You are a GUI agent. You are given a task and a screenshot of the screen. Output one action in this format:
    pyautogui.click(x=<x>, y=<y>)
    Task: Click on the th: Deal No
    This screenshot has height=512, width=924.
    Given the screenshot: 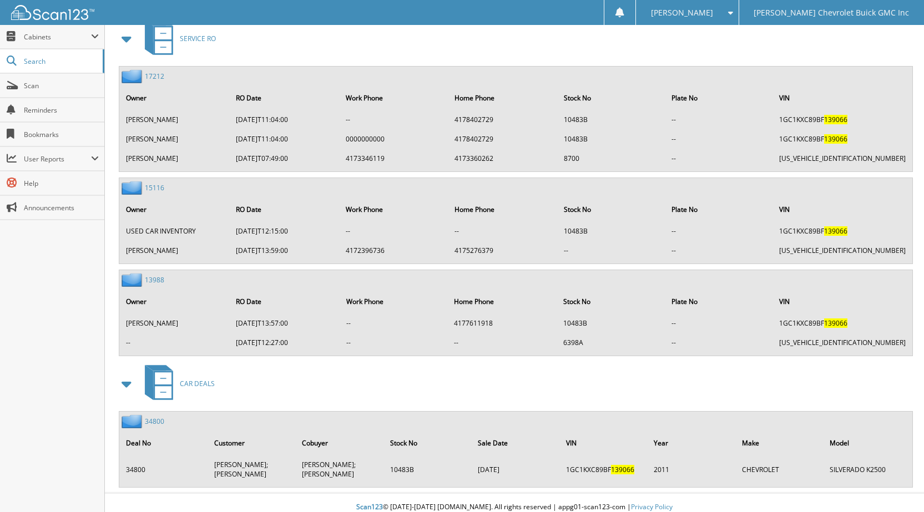 What is the action you would take?
    pyautogui.click(x=164, y=443)
    